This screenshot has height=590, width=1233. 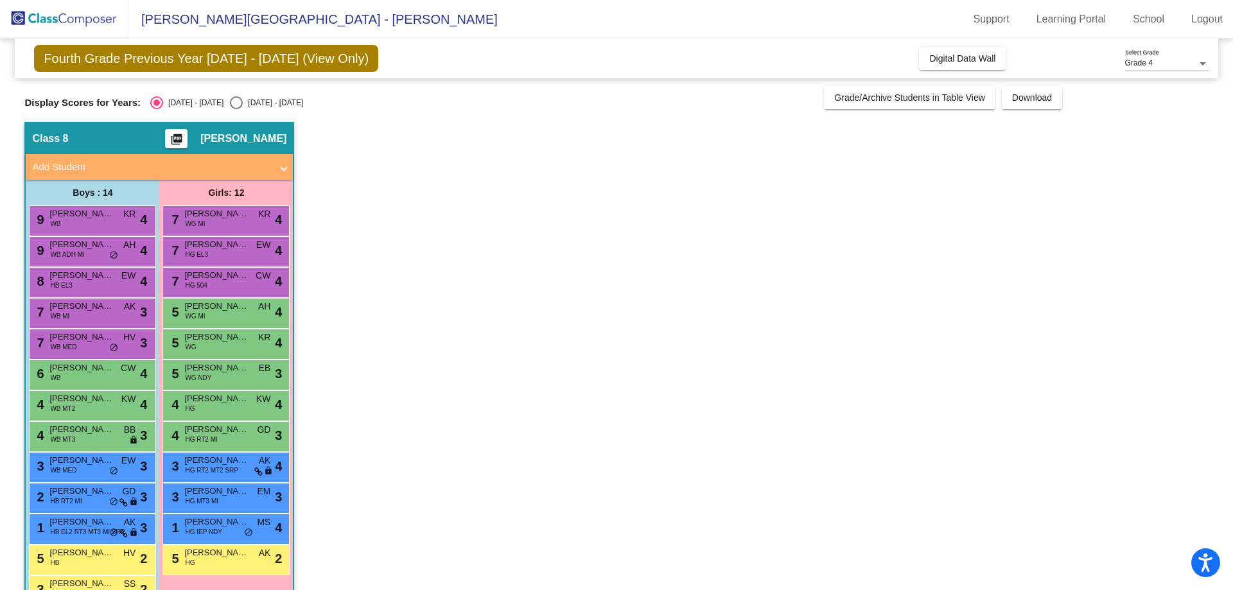 What do you see at coordinates (1032, 98) in the screenshot?
I see `button: Download` at bounding box center [1032, 98].